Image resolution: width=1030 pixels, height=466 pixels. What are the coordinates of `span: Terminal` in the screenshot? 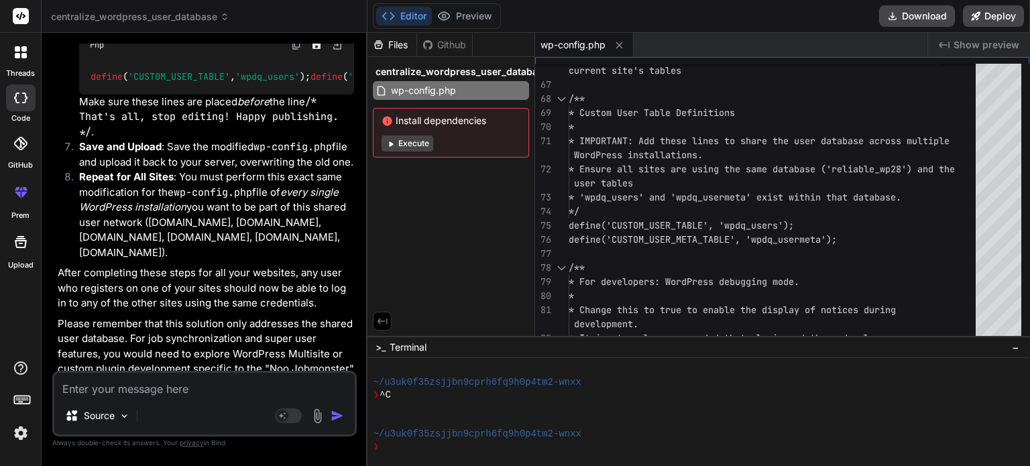 It's located at (408, 347).